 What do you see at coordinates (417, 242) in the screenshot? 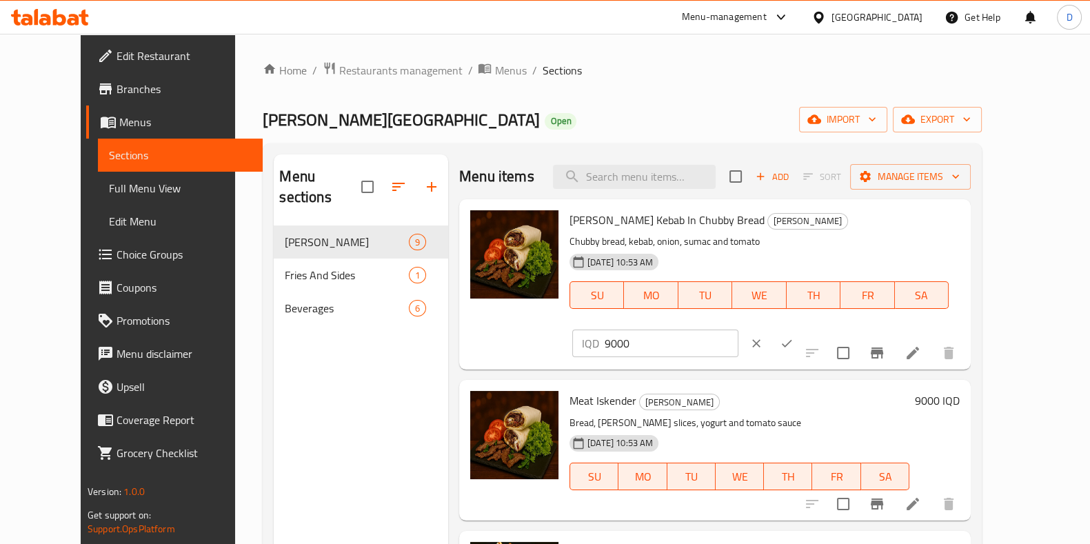
I see `span: 9` at bounding box center [417, 242].